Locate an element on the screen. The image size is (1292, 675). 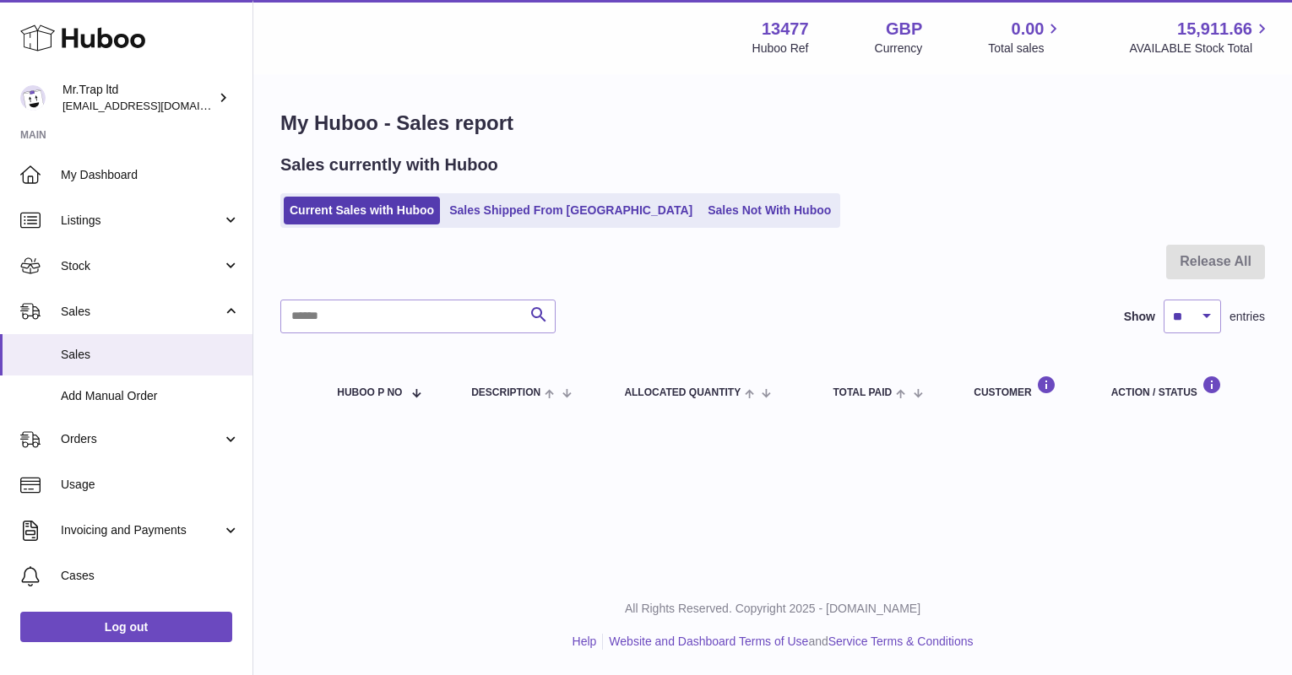
div: Huboo Ref is located at coordinates (780, 48).